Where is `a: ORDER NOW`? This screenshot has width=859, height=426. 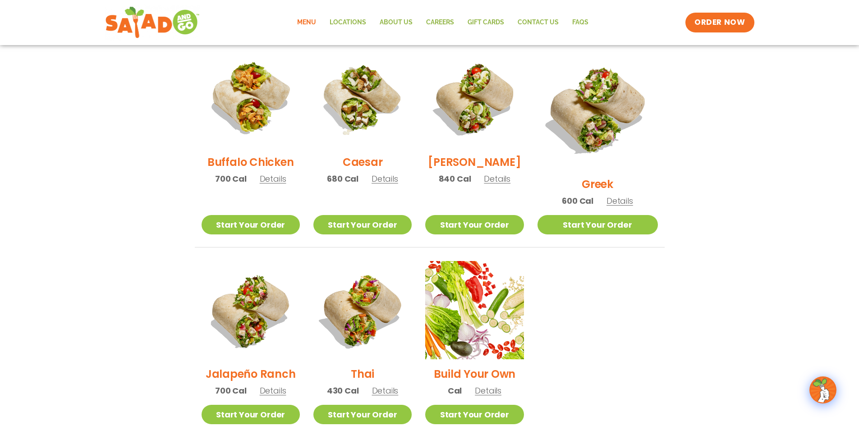 a: ORDER NOW is located at coordinates (720, 23).